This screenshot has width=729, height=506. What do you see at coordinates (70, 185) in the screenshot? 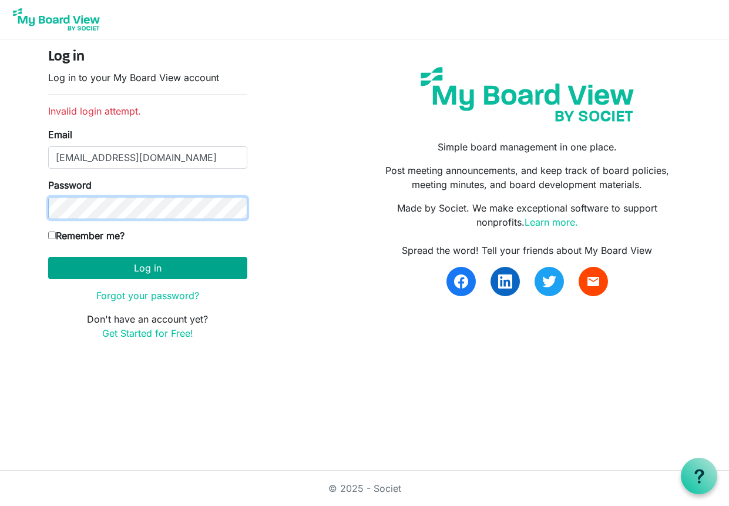
I see `label: Password` at bounding box center [70, 185].